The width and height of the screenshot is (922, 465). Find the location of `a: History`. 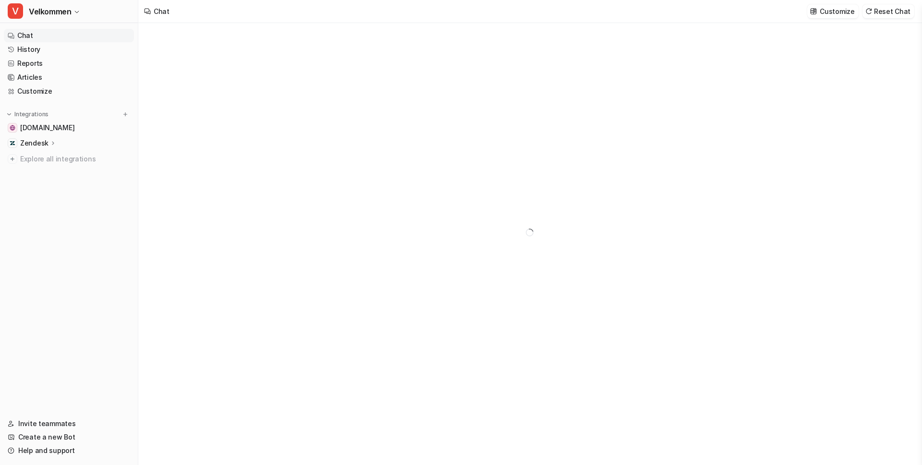

a: History is located at coordinates (69, 49).